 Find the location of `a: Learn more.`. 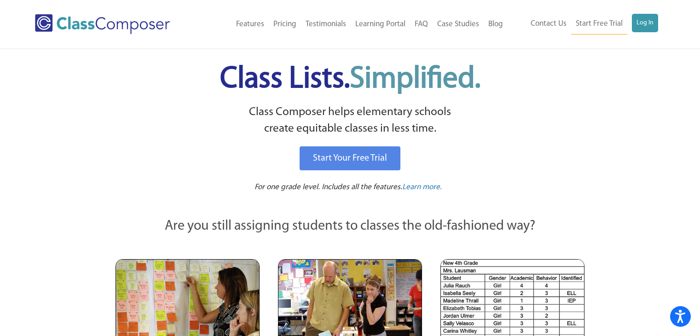

a: Learn more. is located at coordinates (422, 187).